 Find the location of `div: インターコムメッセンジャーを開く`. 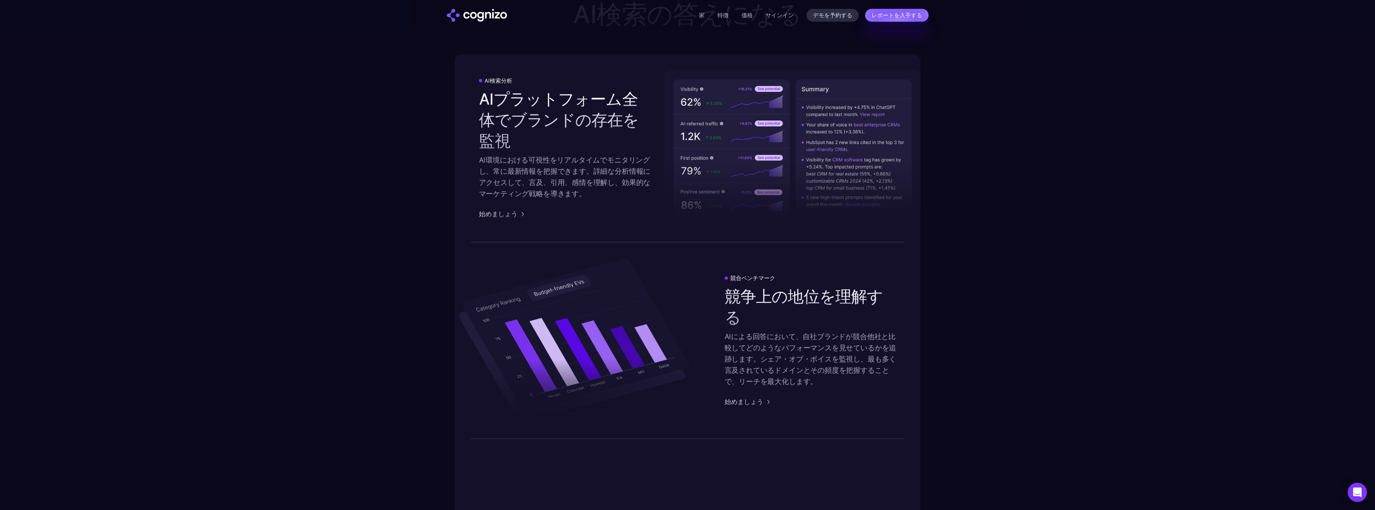

div: インターコムメッセンジャーを開く is located at coordinates (1357, 492).